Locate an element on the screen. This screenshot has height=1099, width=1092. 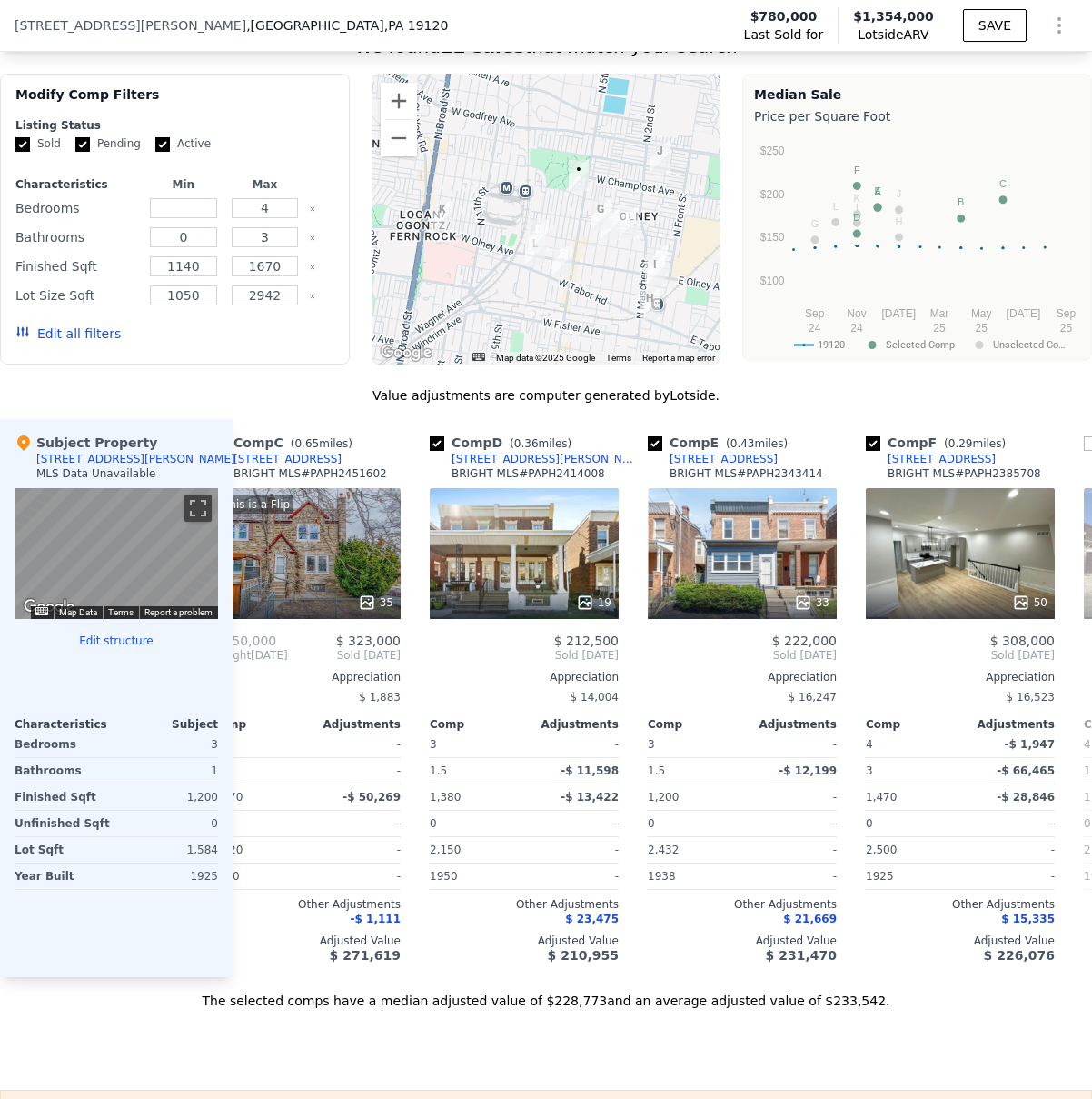
text: $100 is located at coordinates (772, 281).